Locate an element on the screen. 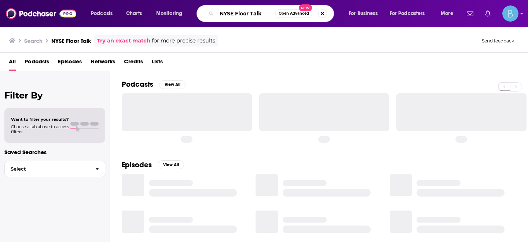  a: Try an exact match is located at coordinates (124, 41).